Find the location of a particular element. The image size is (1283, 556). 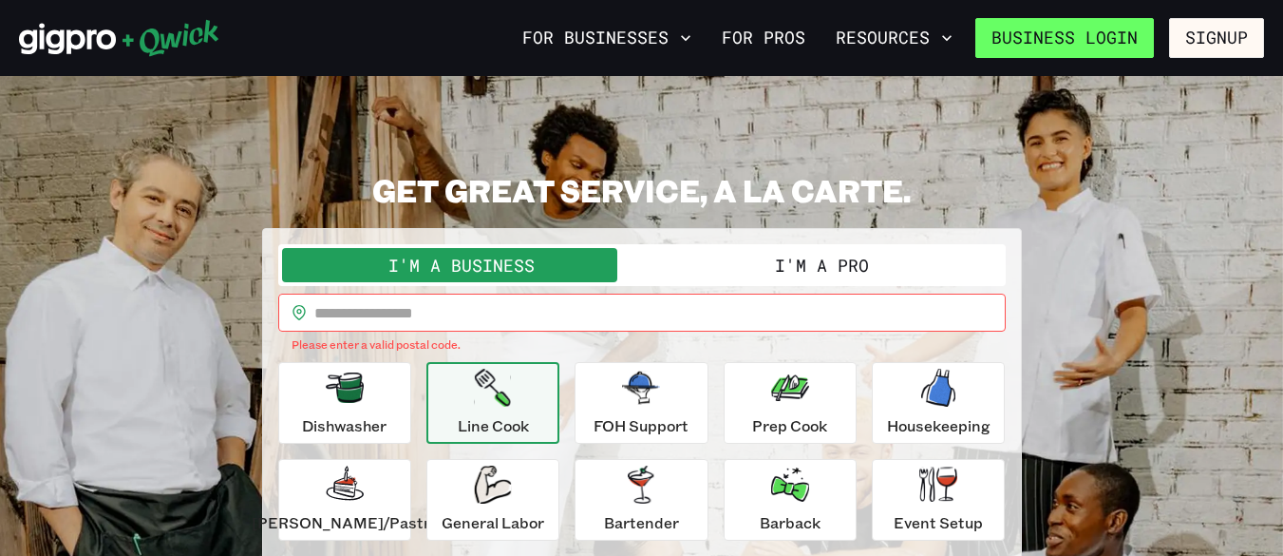

p: Line Cook is located at coordinates (493, 426).